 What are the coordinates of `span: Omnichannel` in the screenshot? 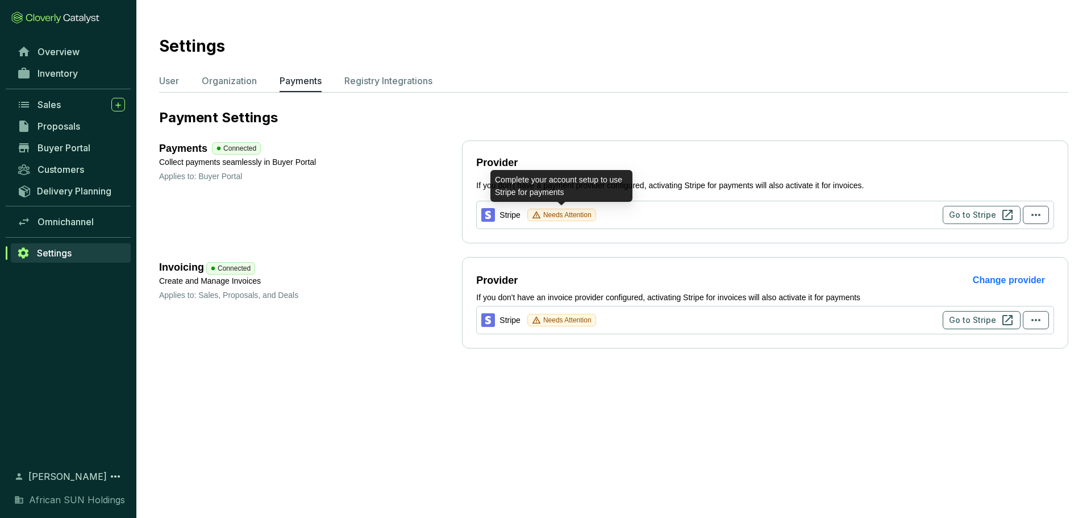 It's located at (65, 222).